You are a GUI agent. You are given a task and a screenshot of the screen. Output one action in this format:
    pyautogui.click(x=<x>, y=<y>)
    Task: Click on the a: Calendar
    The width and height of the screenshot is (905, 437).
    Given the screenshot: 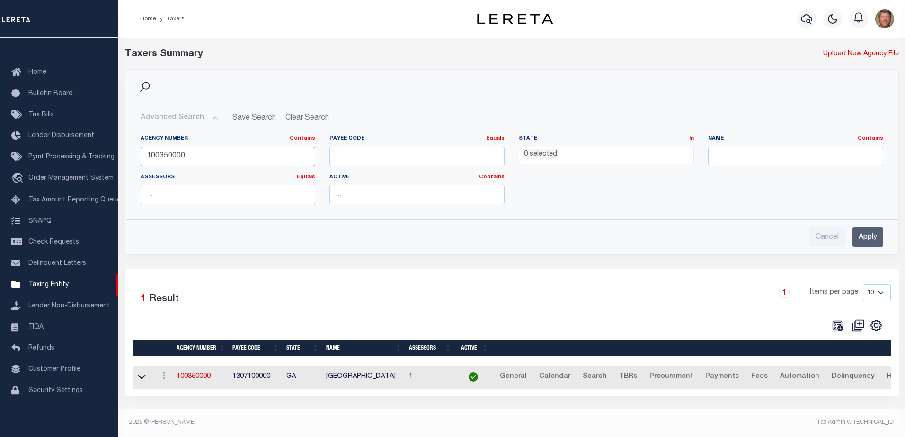 What is the action you would take?
    pyautogui.click(x=555, y=377)
    